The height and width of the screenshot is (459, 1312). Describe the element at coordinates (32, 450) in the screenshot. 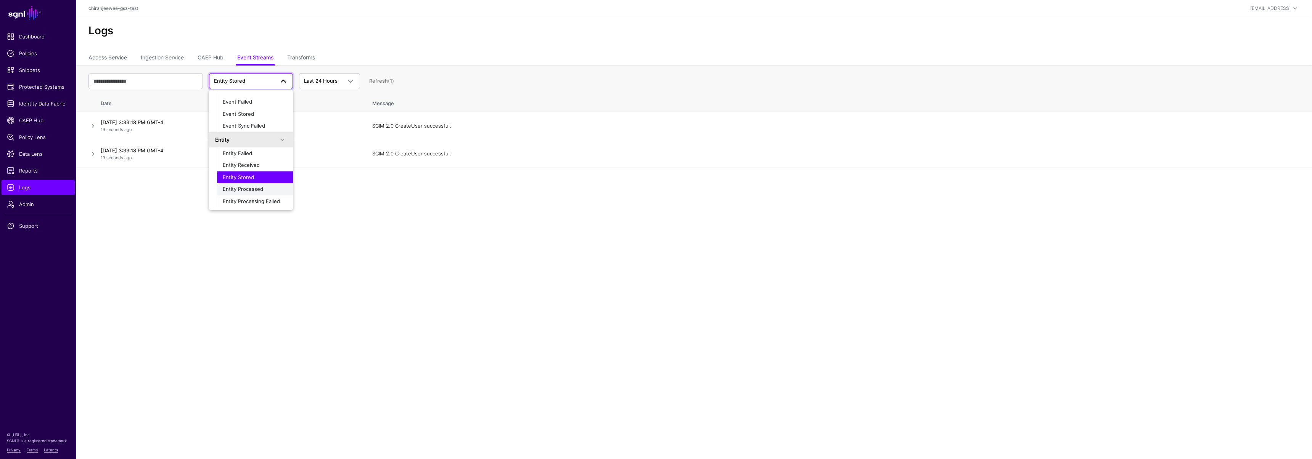

I see `a: Terms` at that location.